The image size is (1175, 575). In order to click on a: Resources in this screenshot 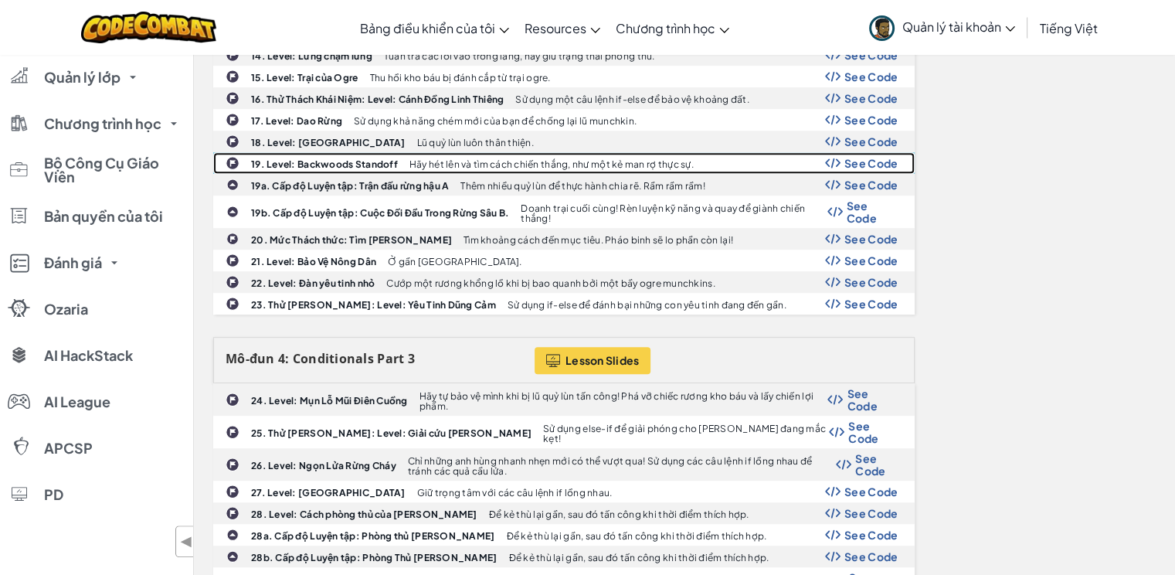, I will do `click(562, 28)`.